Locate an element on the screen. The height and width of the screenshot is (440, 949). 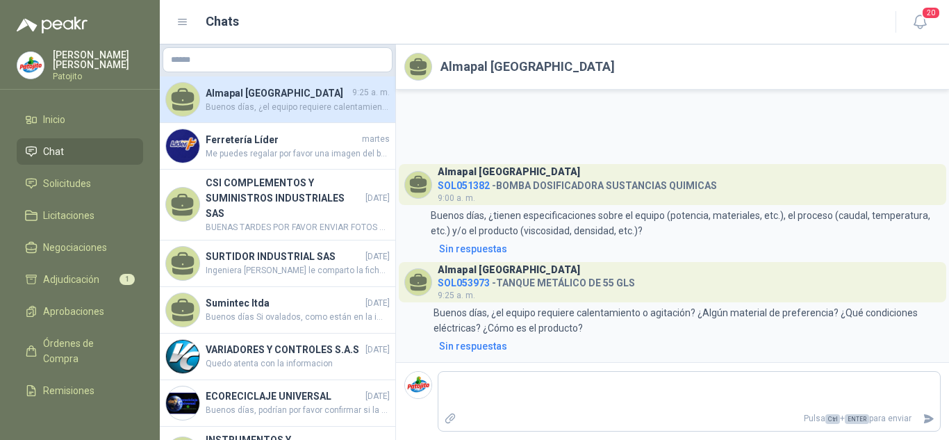
a: Órdenes de Compra is located at coordinates (80, 351).